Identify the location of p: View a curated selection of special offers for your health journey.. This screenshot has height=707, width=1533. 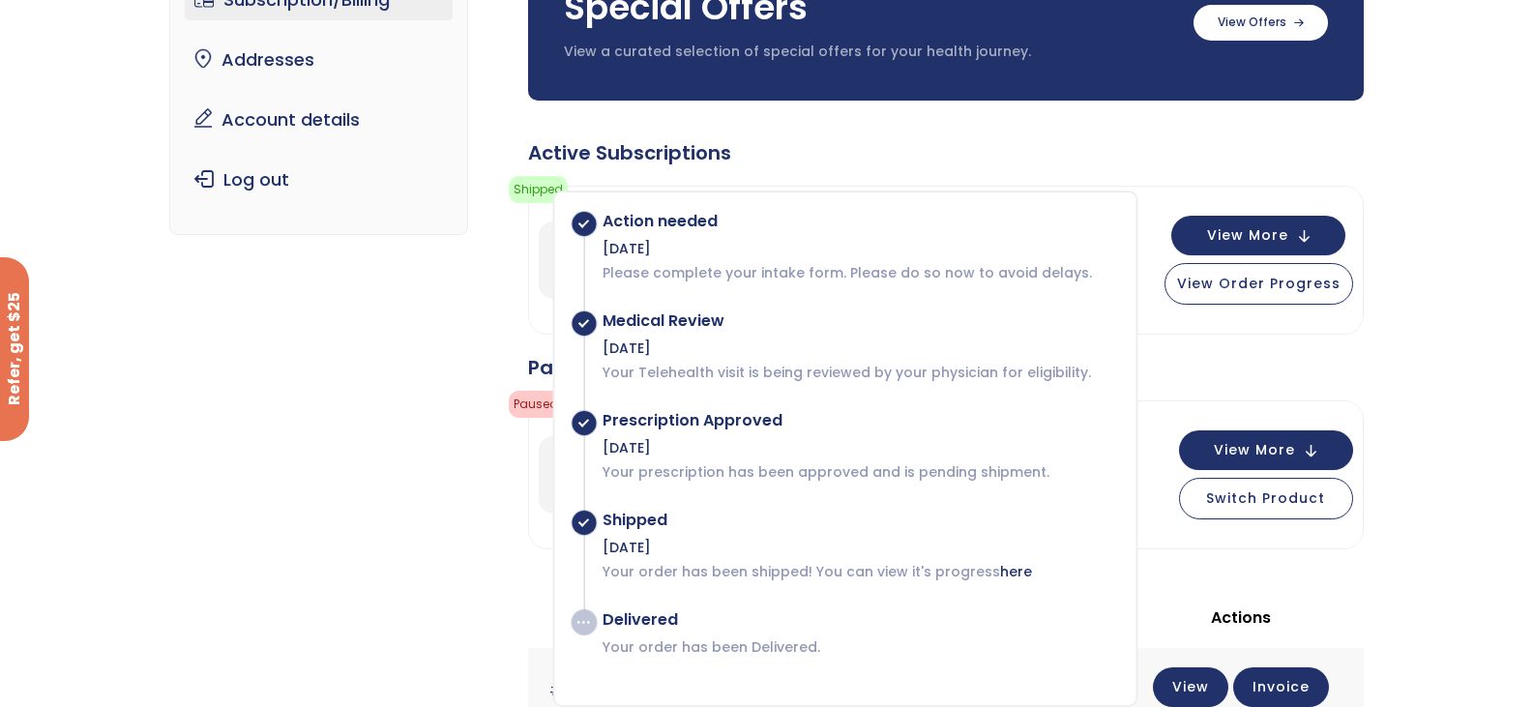
(868, 52).